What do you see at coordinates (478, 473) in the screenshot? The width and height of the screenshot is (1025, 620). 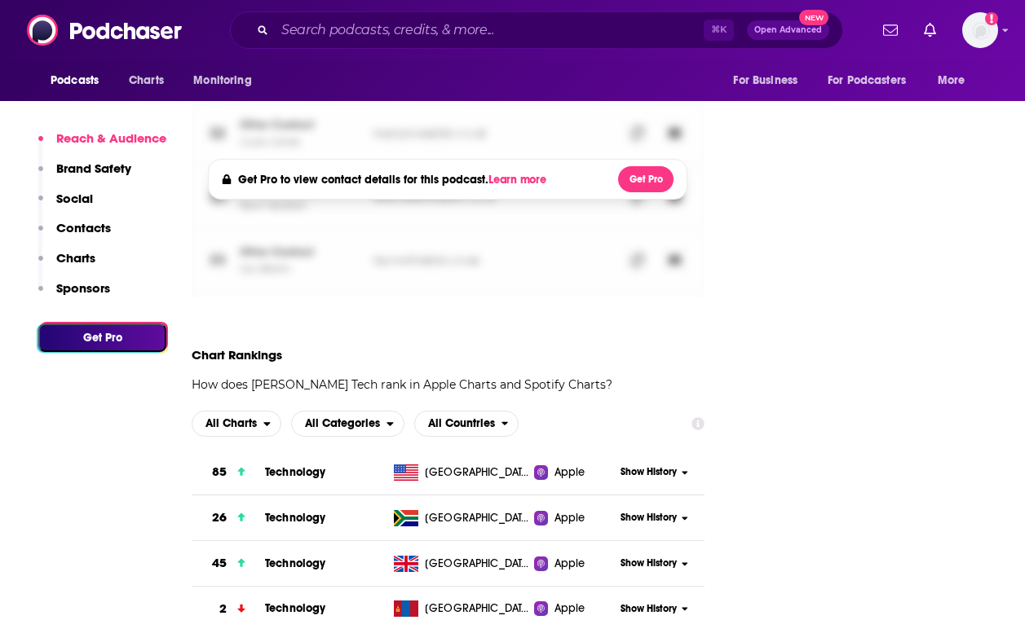 I see `span: United States` at bounding box center [478, 473].